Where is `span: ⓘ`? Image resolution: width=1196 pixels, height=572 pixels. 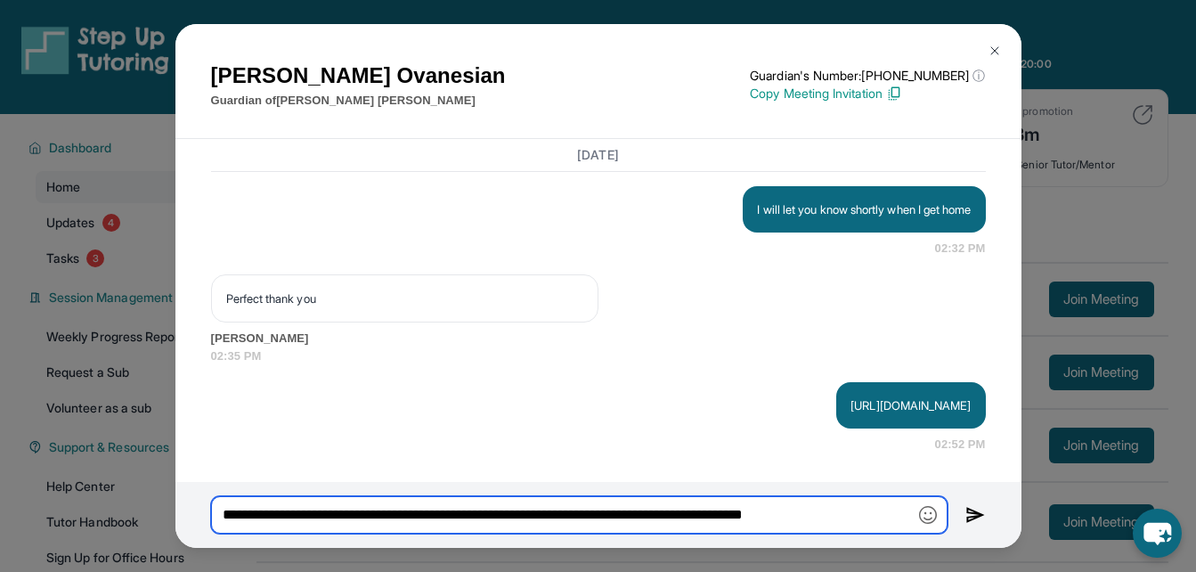
span: ⓘ is located at coordinates (978, 76).